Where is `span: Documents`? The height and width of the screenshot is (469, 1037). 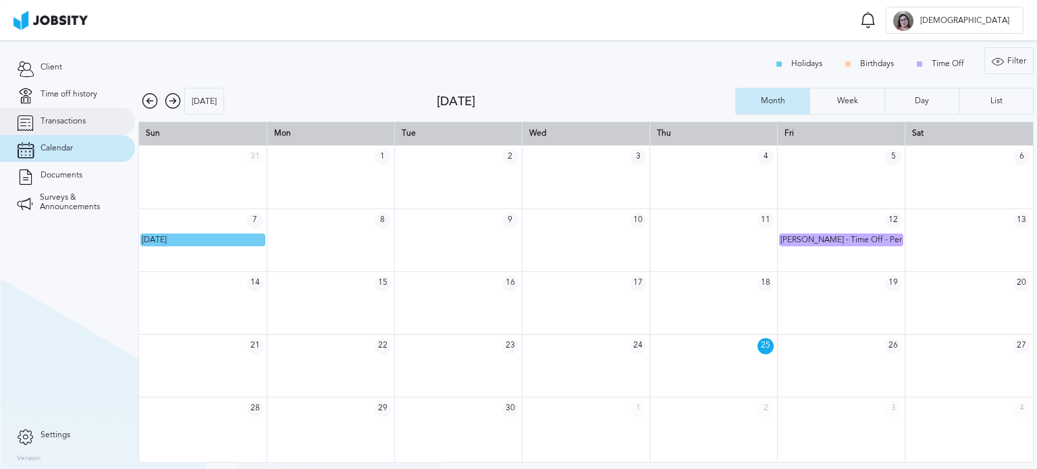
span: Documents is located at coordinates (61, 176).